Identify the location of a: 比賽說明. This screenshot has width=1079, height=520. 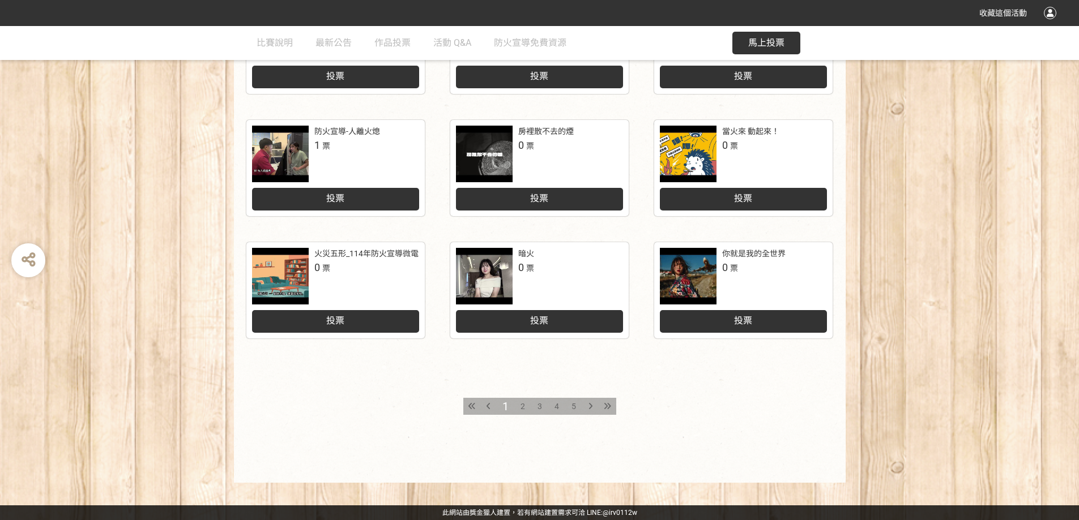
(275, 43).